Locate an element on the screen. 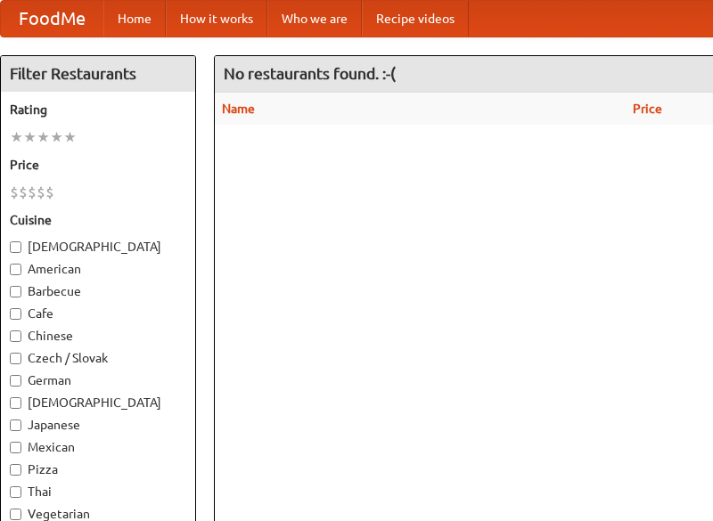 The image size is (713, 521). a: Recipe videos is located at coordinates (415, 19).